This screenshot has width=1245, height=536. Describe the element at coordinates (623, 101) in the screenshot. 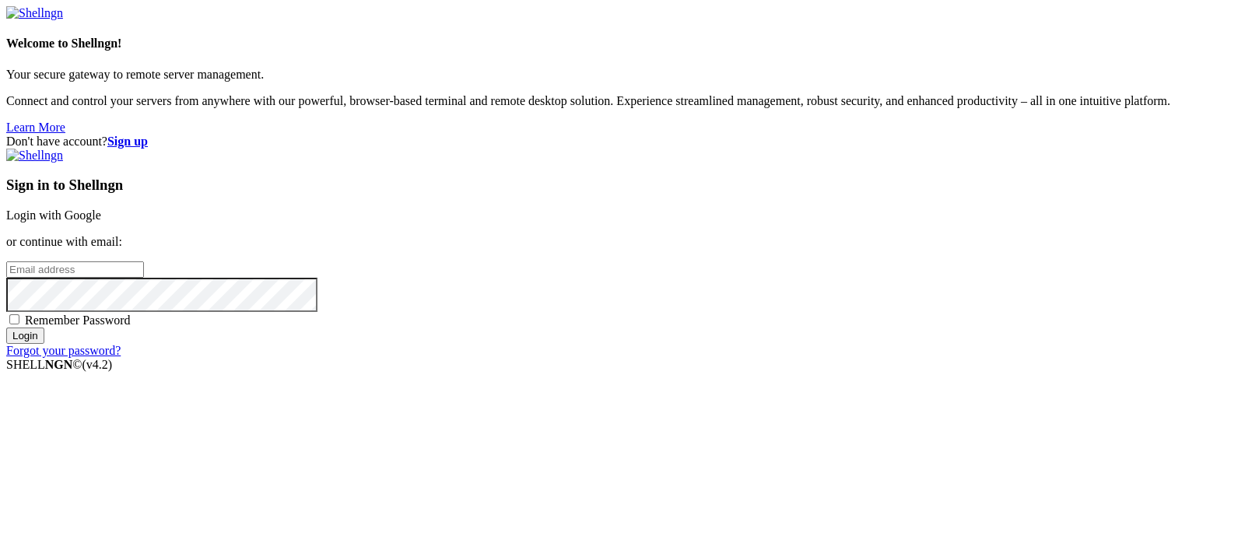

I see `p: Connect and control your servers from anywhere with our powerful, browser-based terminal and remo...` at that location.